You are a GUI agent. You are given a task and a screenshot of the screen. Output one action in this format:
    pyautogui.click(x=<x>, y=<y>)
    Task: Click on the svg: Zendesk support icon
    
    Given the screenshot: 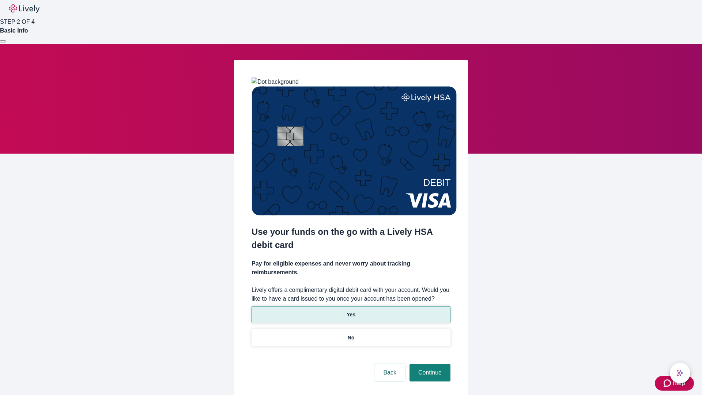 What is the action you would take?
    pyautogui.click(x=668, y=383)
    